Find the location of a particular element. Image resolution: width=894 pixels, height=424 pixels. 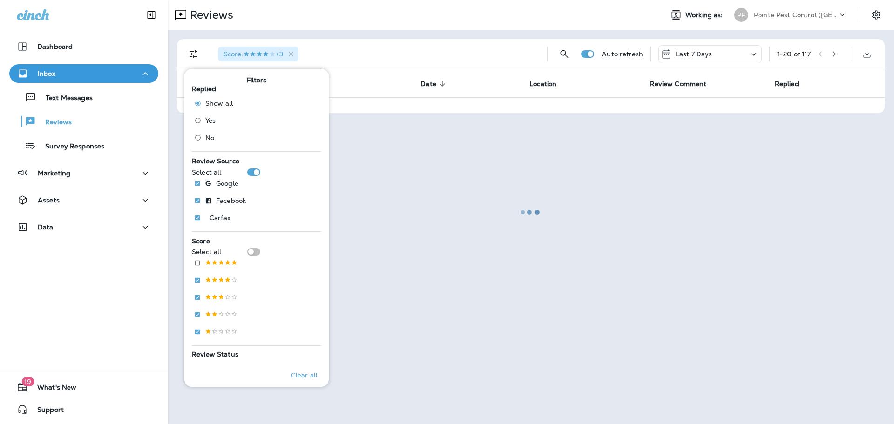

button: Collapse Sidebar is located at coordinates (151, 15).